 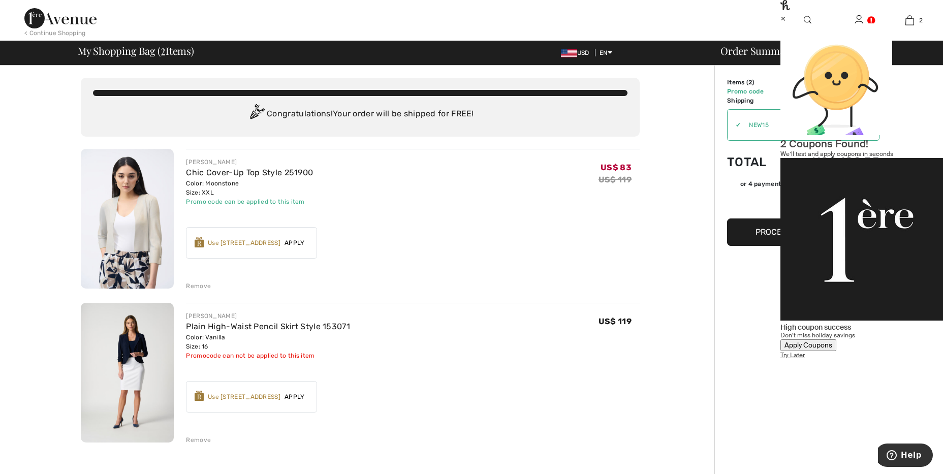 I want to click on div: Color: Vanilla Size: 16, so click(x=268, y=342).